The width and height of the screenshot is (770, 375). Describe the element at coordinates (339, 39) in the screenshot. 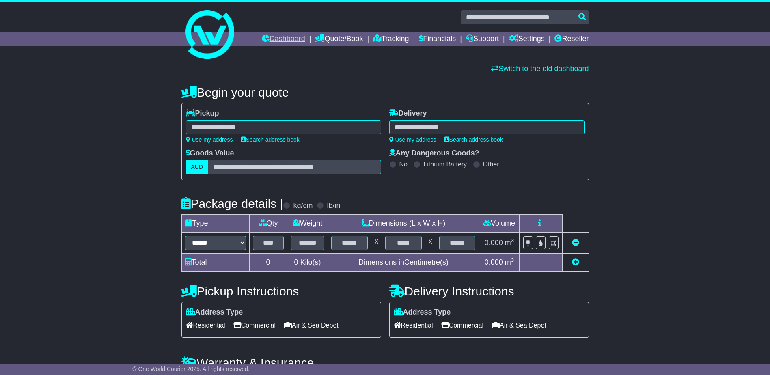

I see `a: Quote/Book` at that location.